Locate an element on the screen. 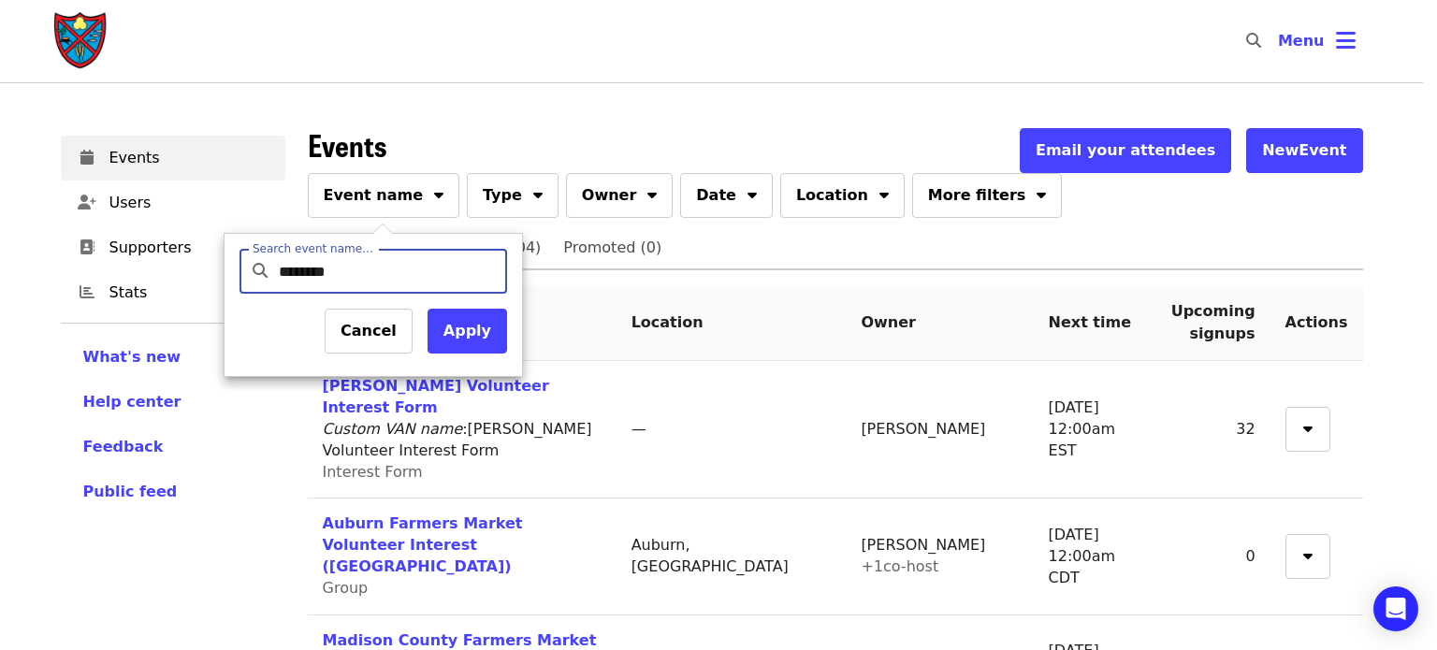 This screenshot has width=1437, height=650. i: search icon is located at coordinates (260, 270).